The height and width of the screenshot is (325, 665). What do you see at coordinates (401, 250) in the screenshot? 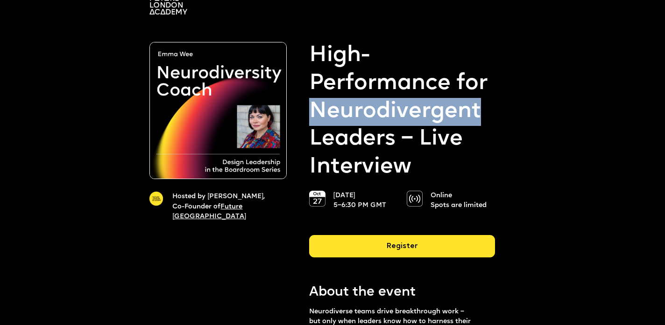
I see `a: Register` at bounding box center [401, 250].